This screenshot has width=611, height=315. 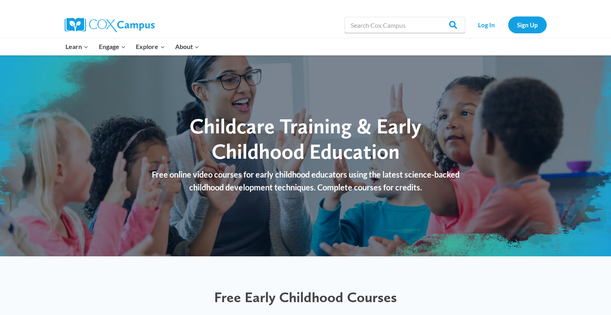 What do you see at coordinates (405, 25) in the screenshot?
I see `input: Search Cox Campus` at bounding box center [405, 25].